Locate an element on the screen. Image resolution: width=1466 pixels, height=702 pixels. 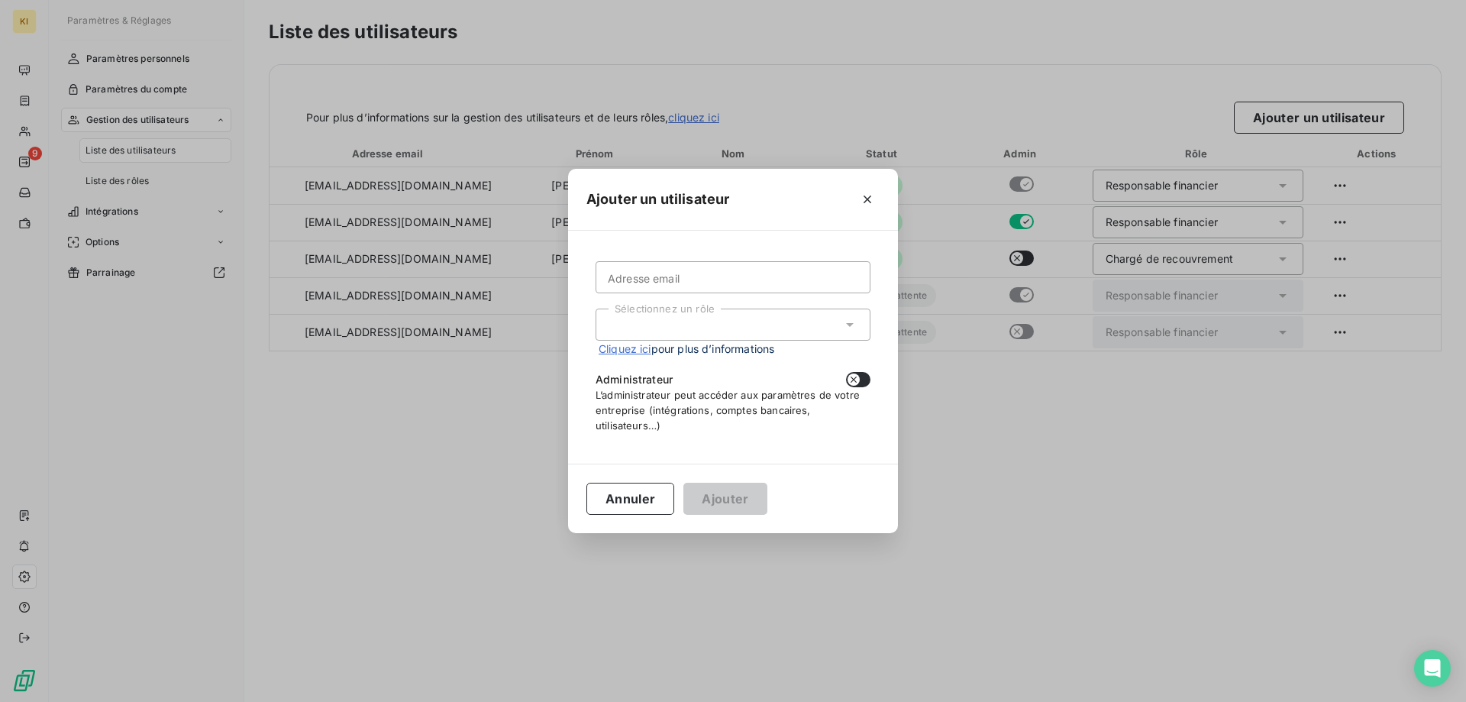
input: placeholder is located at coordinates (733, 277).